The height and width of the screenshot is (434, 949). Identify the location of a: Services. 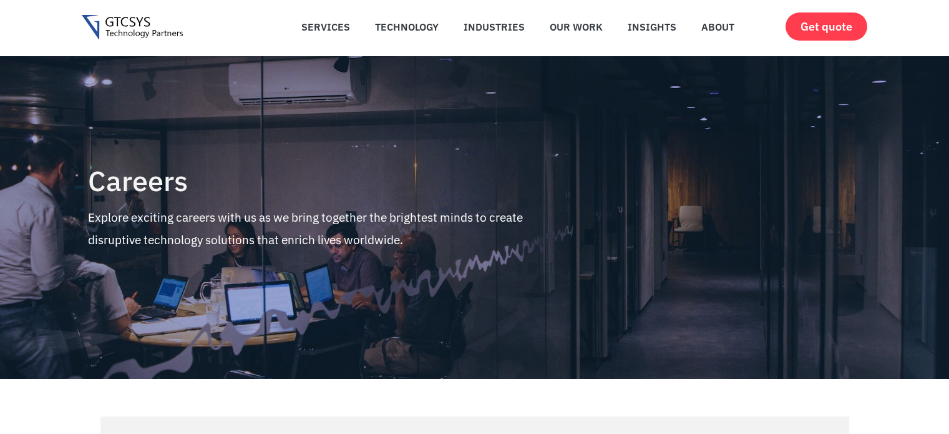
(326, 27).